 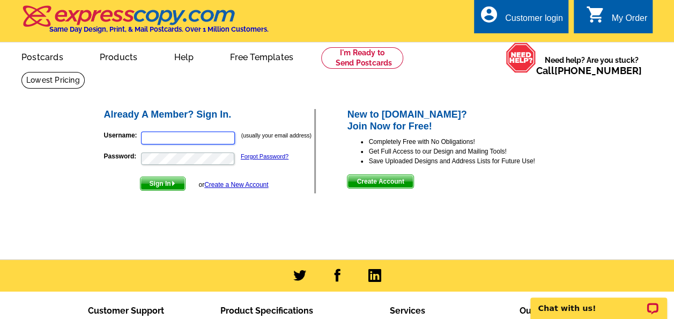 What do you see at coordinates (183, 56) in the screenshot?
I see `a: Help` at bounding box center [183, 56].